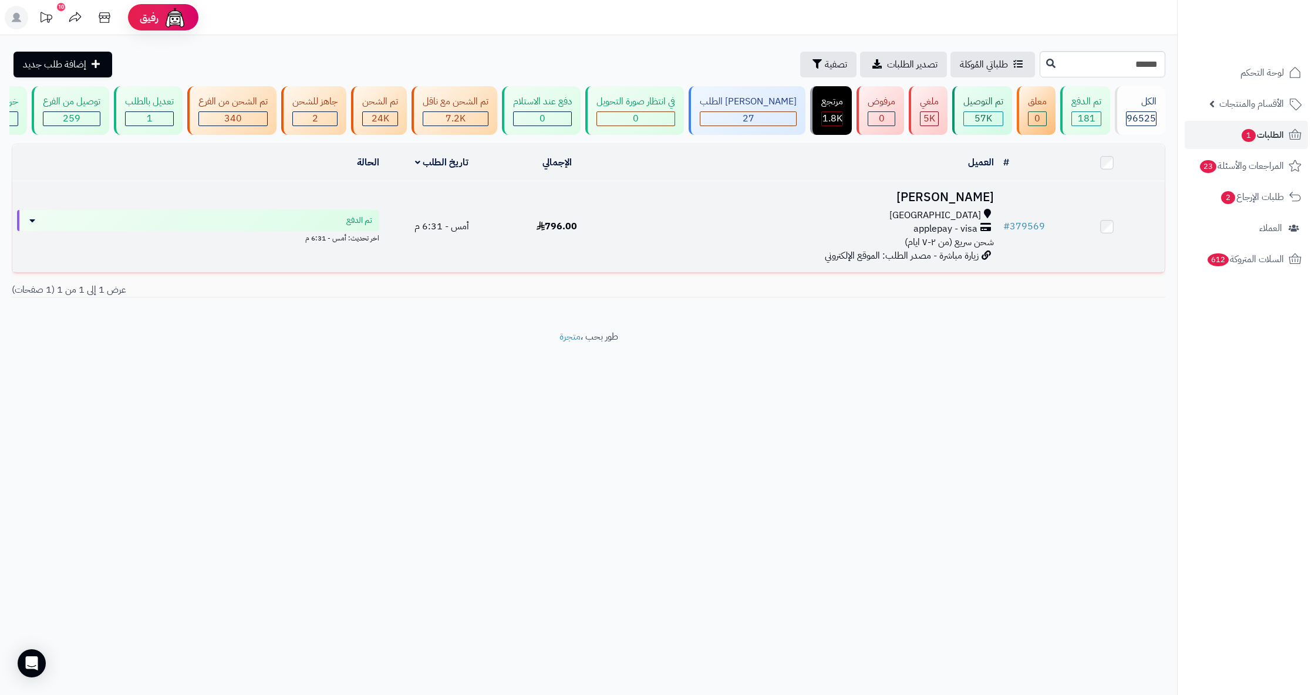  What do you see at coordinates (1269, 36) in the screenshot?
I see `img: logo-2.png` at bounding box center [1269, 36].